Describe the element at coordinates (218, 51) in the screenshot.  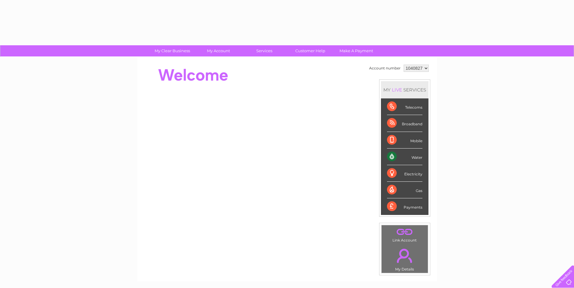
I see `a: My Account` at that location.